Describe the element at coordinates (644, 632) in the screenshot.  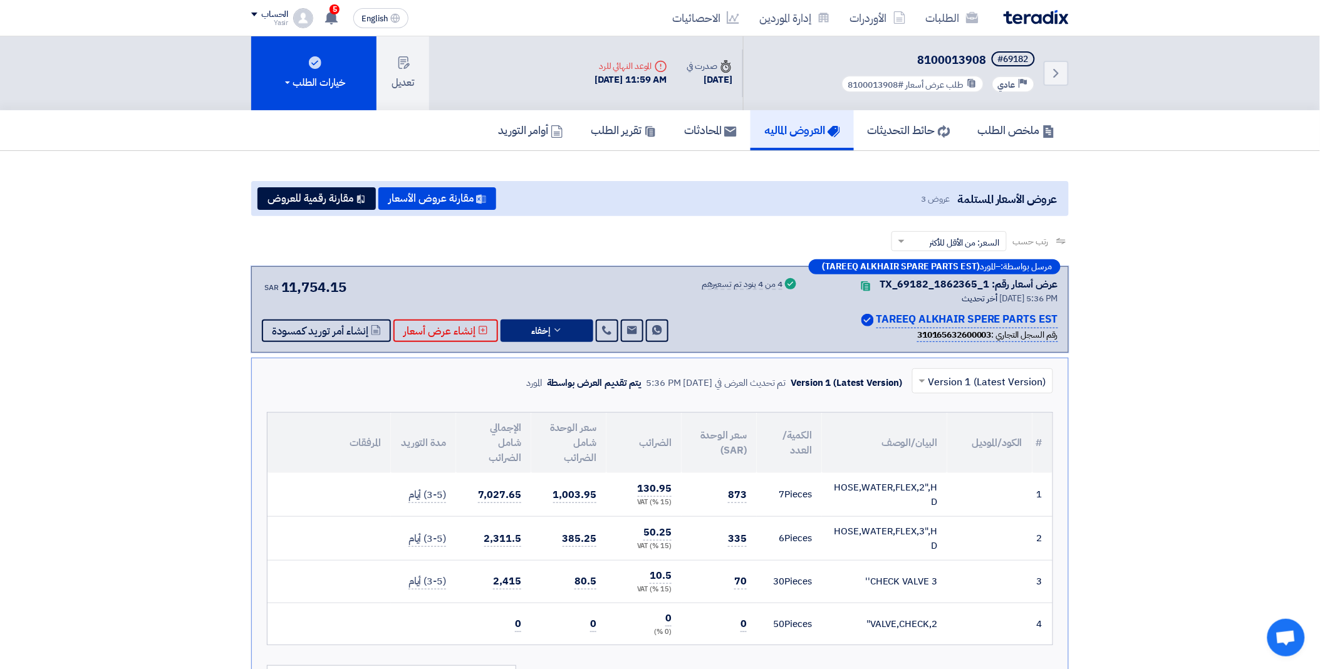
I see `div: (0 %)` at that location.